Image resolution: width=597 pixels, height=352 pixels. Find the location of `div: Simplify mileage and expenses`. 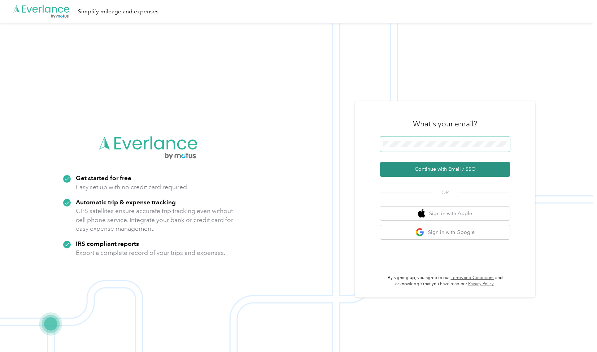

div: Simplify mileage and expenses is located at coordinates (118, 12).